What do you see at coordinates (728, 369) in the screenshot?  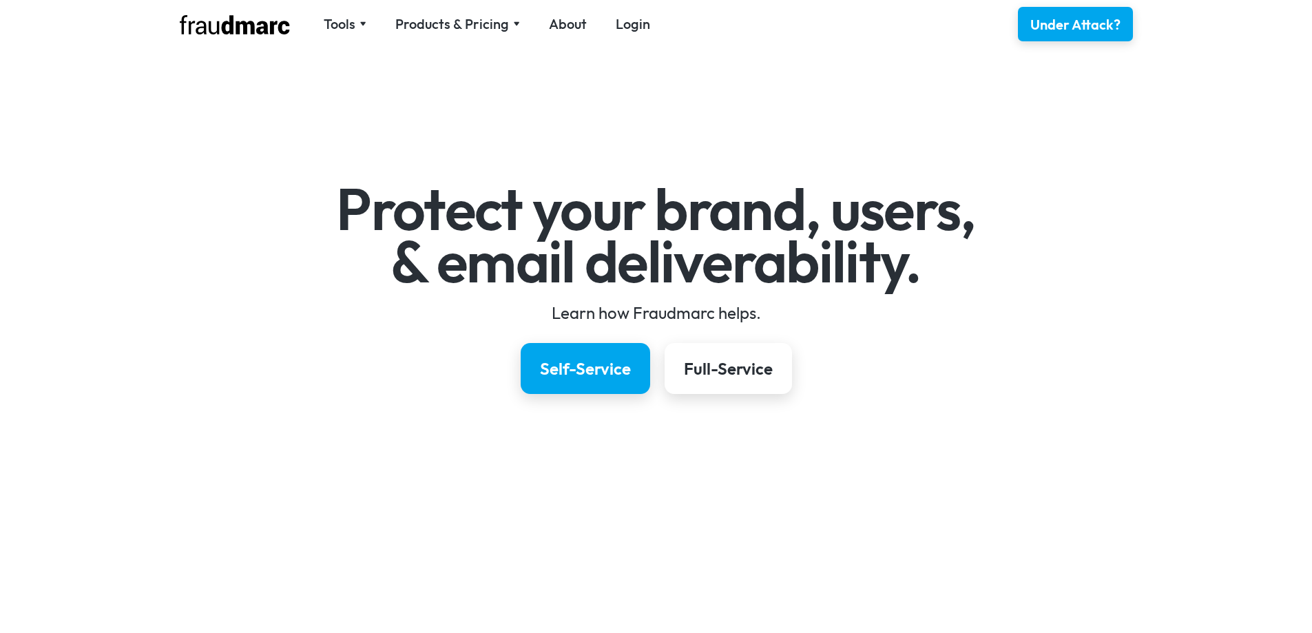 I see `a: Full-Service` at bounding box center [728, 369].